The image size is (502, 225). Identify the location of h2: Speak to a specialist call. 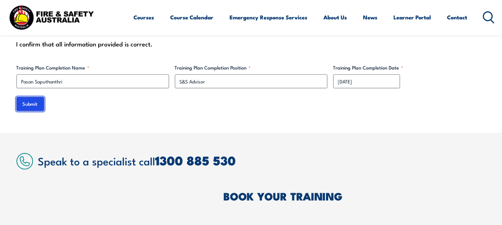
(262, 160).